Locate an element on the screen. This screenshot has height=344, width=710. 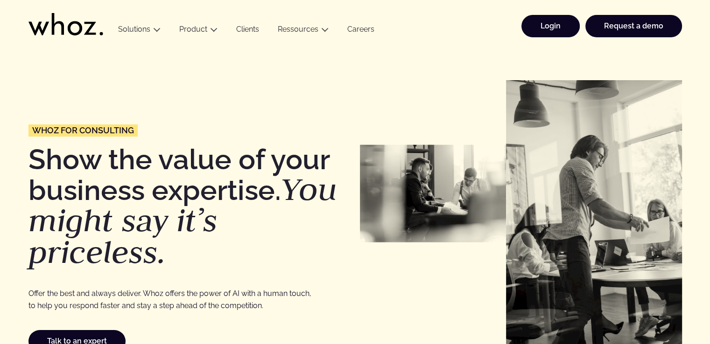
a: Product is located at coordinates (193, 29).